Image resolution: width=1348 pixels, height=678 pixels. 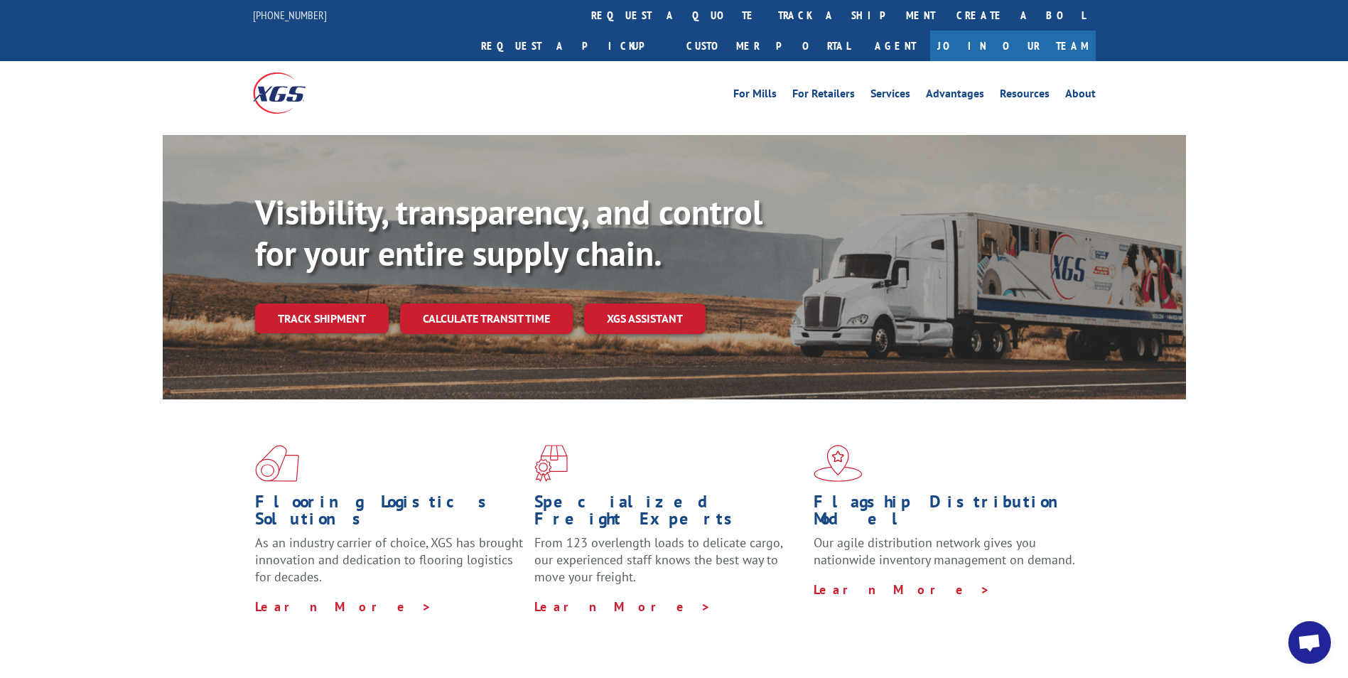 What do you see at coordinates (755, 96) in the screenshot?
I see `a: For Mills` at bounding box center [755, 96].